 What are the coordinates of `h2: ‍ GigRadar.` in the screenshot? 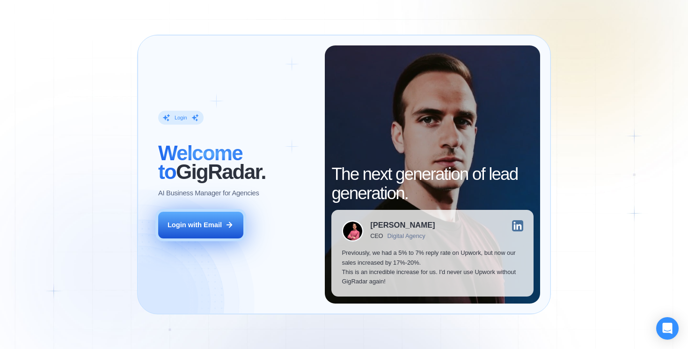 It's located at (236, 162).